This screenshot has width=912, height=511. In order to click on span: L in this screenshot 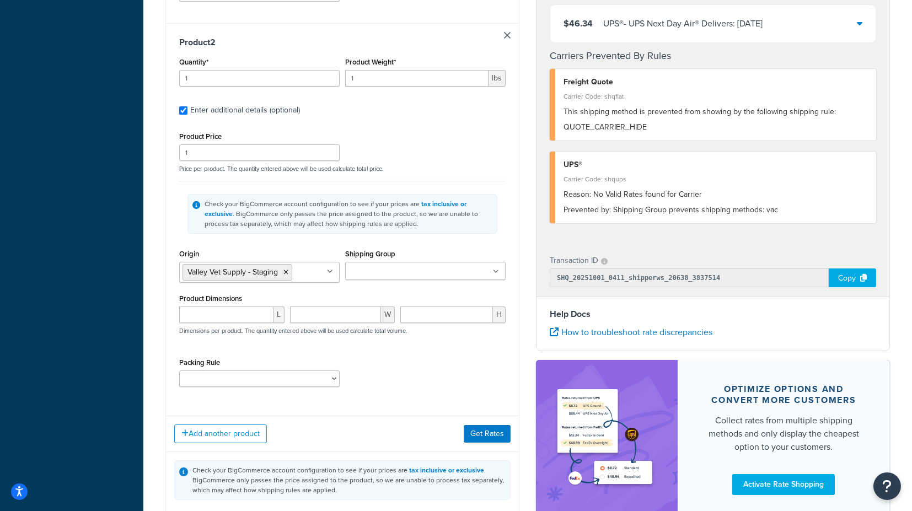, I will do `click(279, 315)`.